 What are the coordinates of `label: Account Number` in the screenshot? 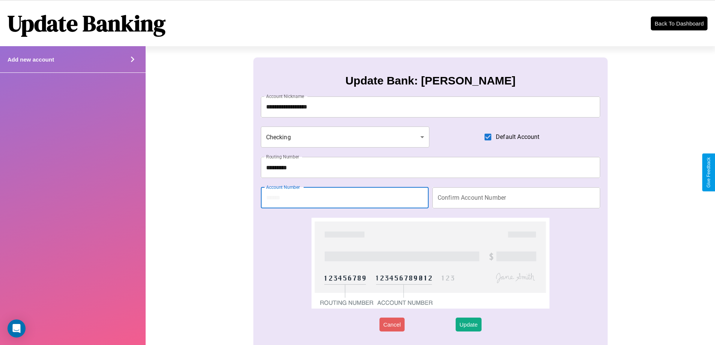 It's located at (283, 187).